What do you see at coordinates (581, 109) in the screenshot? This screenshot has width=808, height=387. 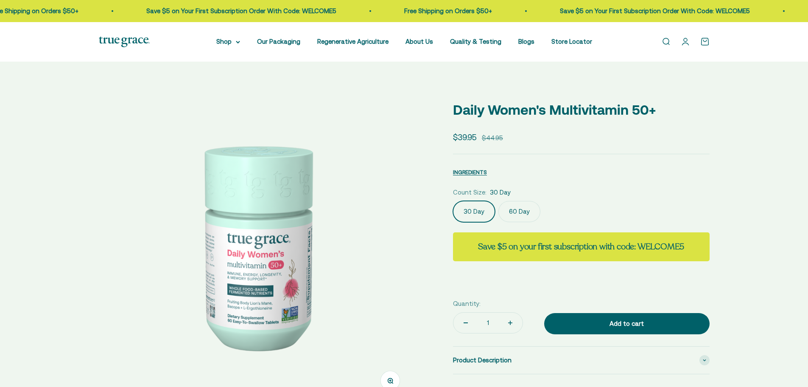 I see `p: Daily Women's Multivitamin 50+` at bounding box center [581, 109].